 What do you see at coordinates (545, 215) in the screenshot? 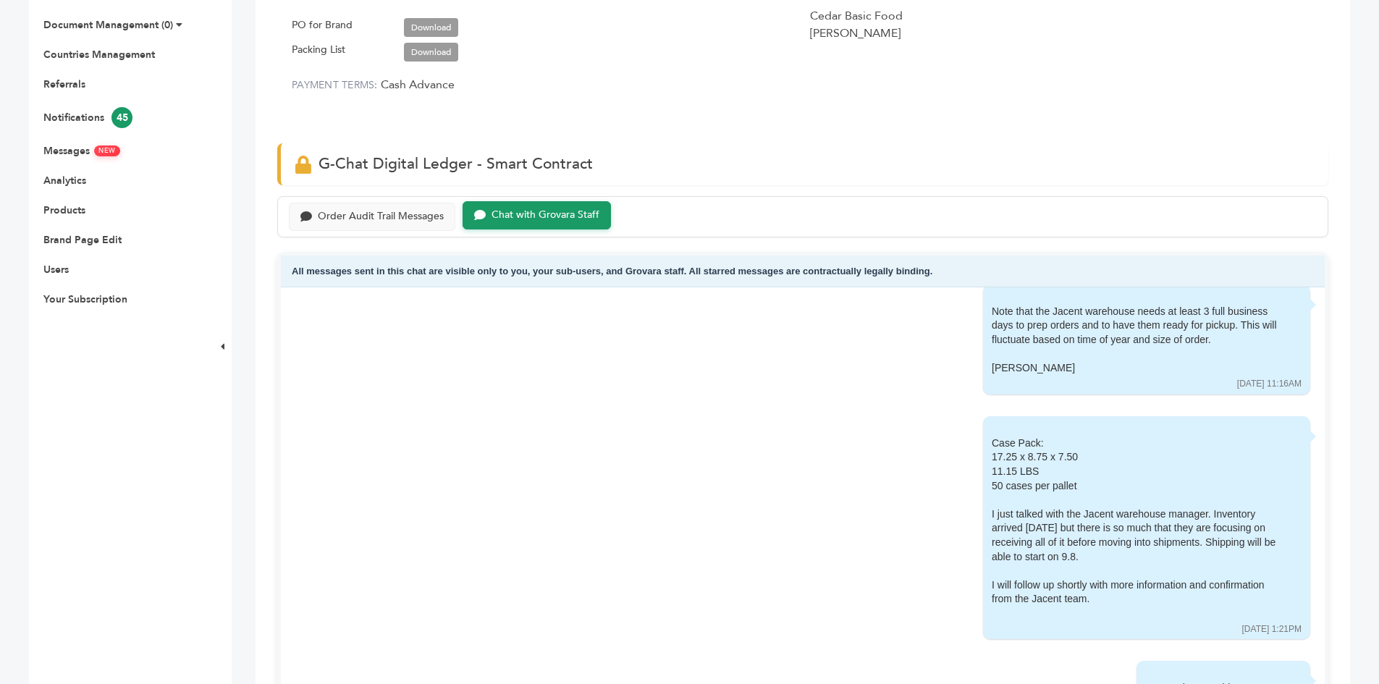
I see `div: Chat with Grovara Staff` at bounding box center [545, 215].